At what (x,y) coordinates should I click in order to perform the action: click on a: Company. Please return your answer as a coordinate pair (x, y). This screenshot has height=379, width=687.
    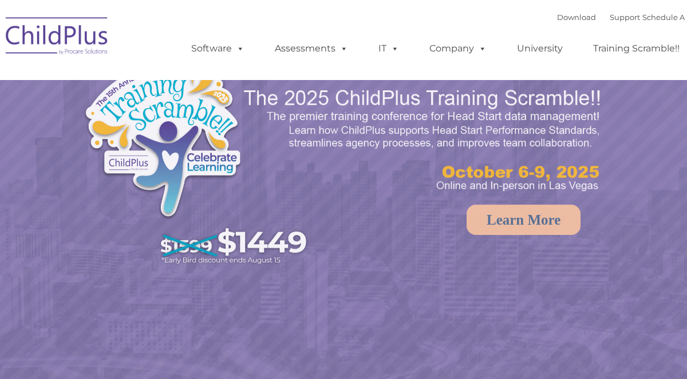
    Looking at the image, I should click on (458, 49).